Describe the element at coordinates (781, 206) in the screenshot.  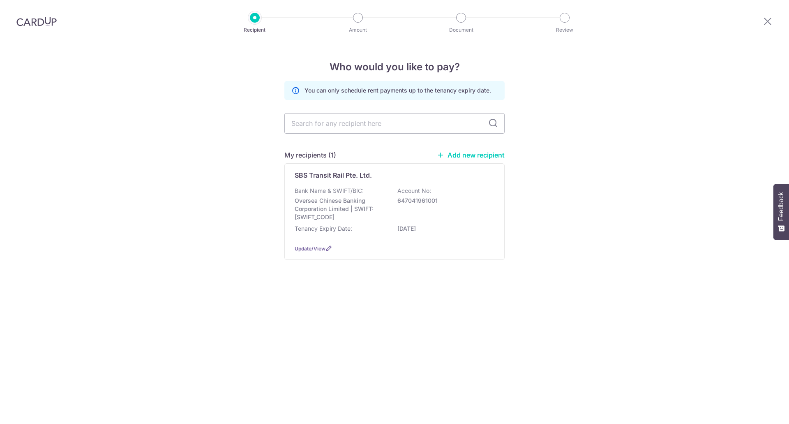
I see `span: Feedback` at that location.